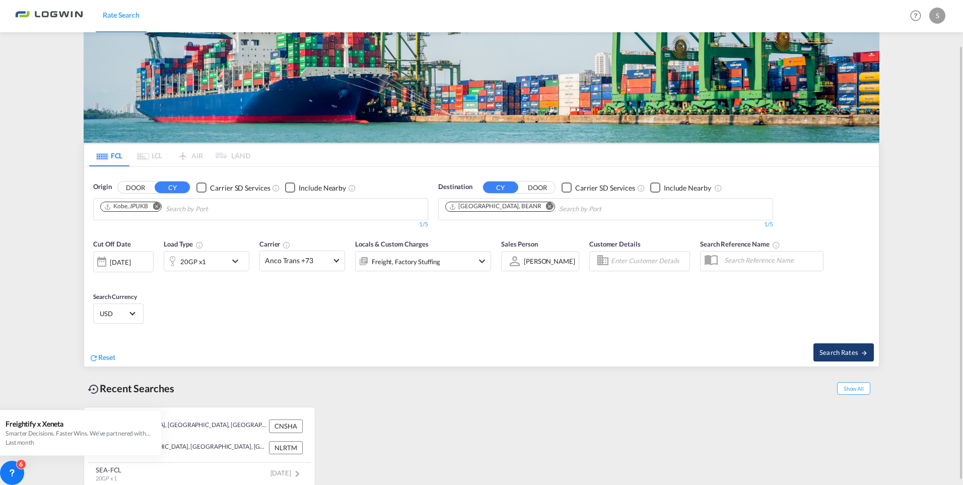  I want to click on input: Search Reference Name, so click(771, 260).